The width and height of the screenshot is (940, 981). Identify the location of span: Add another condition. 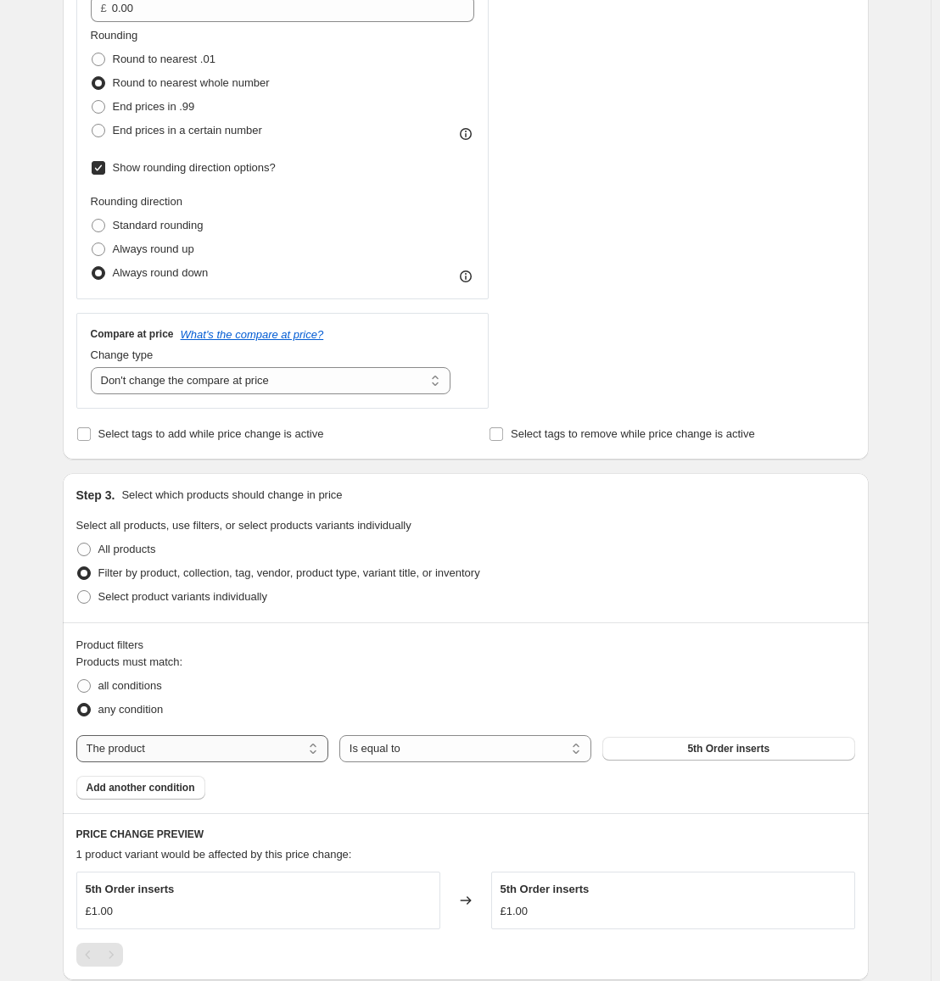
(141, 788).